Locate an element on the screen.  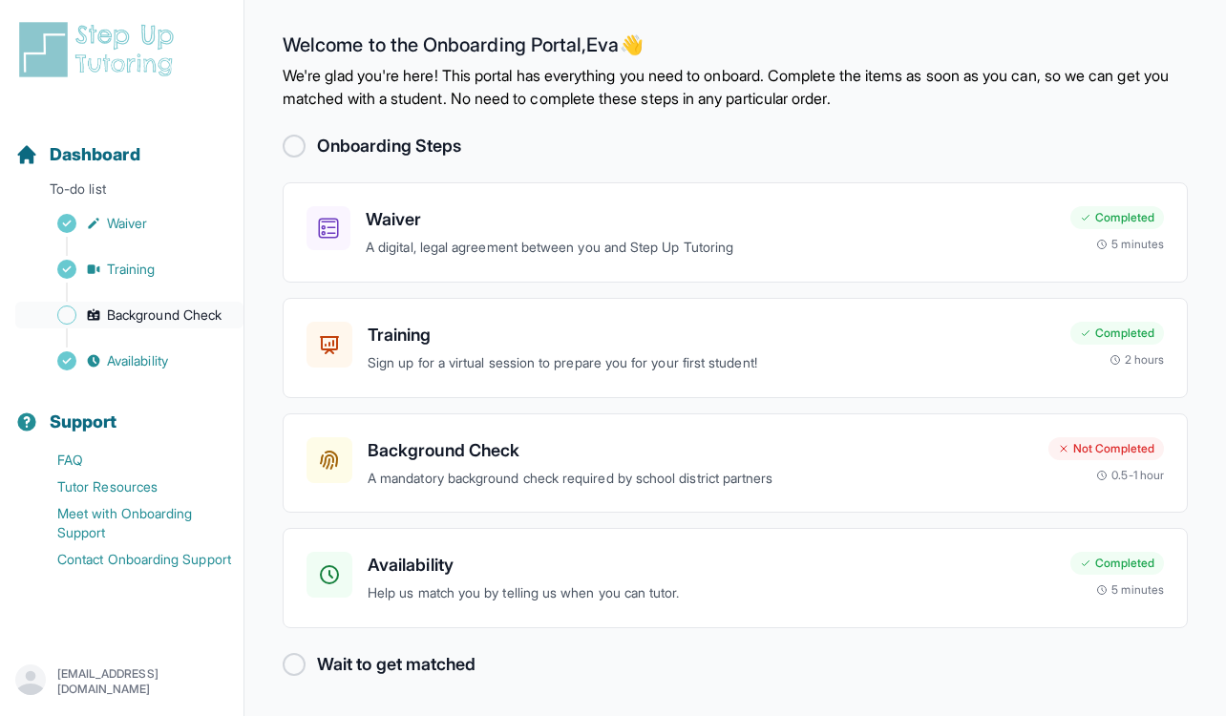
h2: Welcome to the Onboarding Portal, Eva 👋 is located at coordinates (735, 49).